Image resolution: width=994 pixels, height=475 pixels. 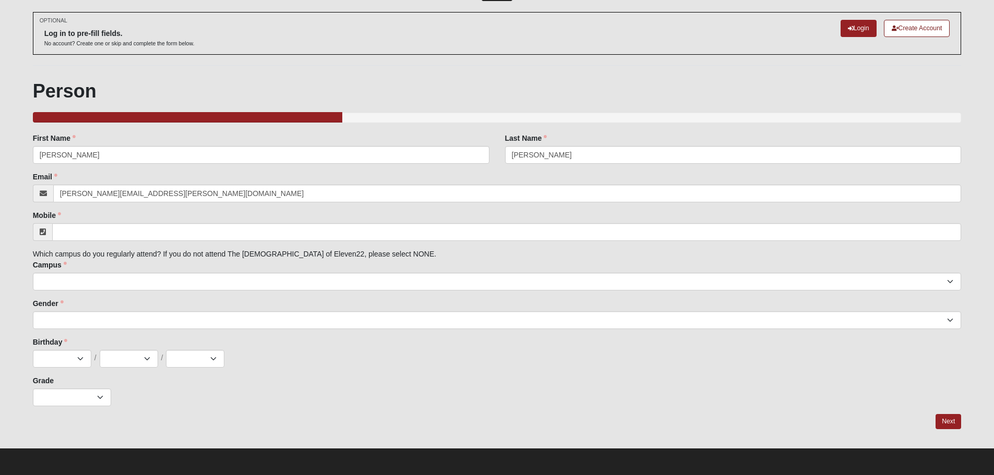 I want to click on label: First Name, so click(x=54, y=138).